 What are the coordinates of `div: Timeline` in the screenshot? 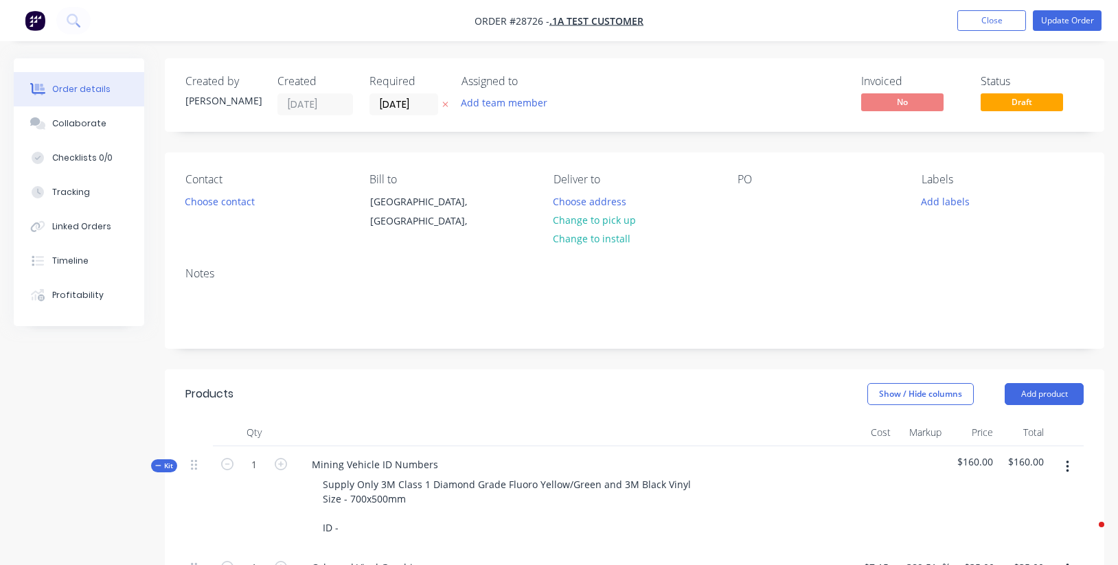 It's located at (70, 261).